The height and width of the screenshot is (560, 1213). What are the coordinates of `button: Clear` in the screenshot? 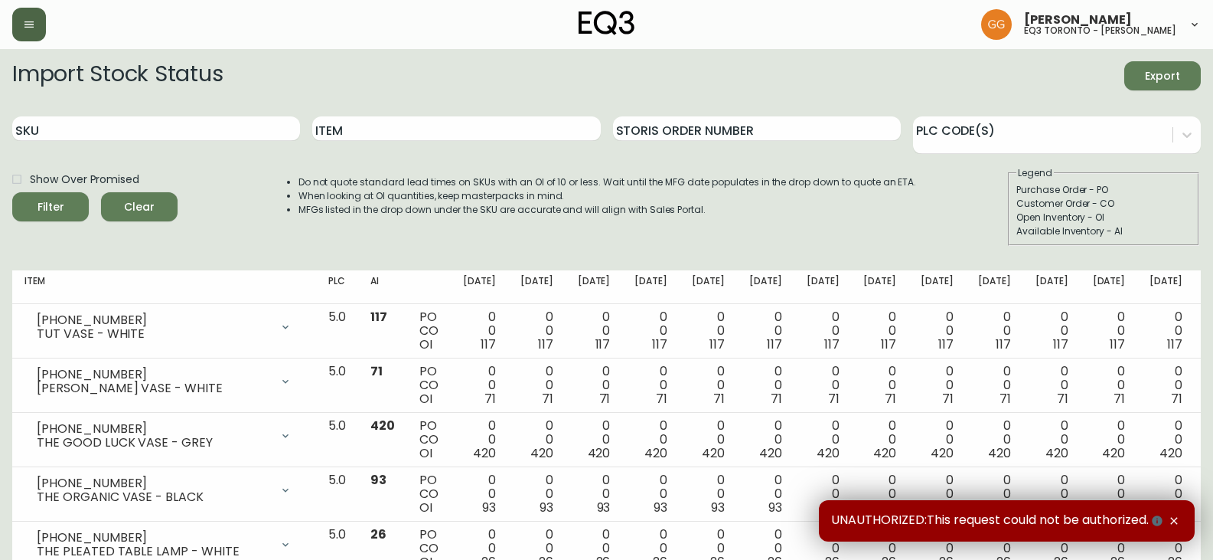 It's located at (139, 207).